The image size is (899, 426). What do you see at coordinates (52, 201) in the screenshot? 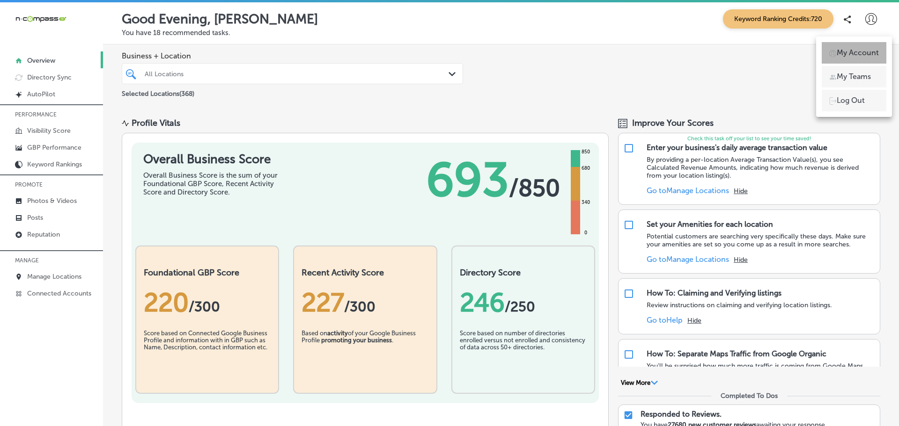
I see `p: Photos & Videos` at bounding box center [52, 201].